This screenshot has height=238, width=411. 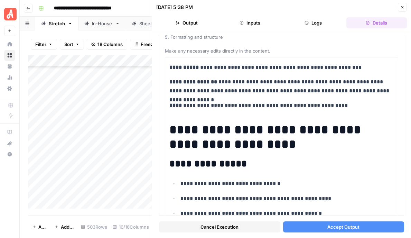 I want to click on button: Output, so click(x=186, y=23).